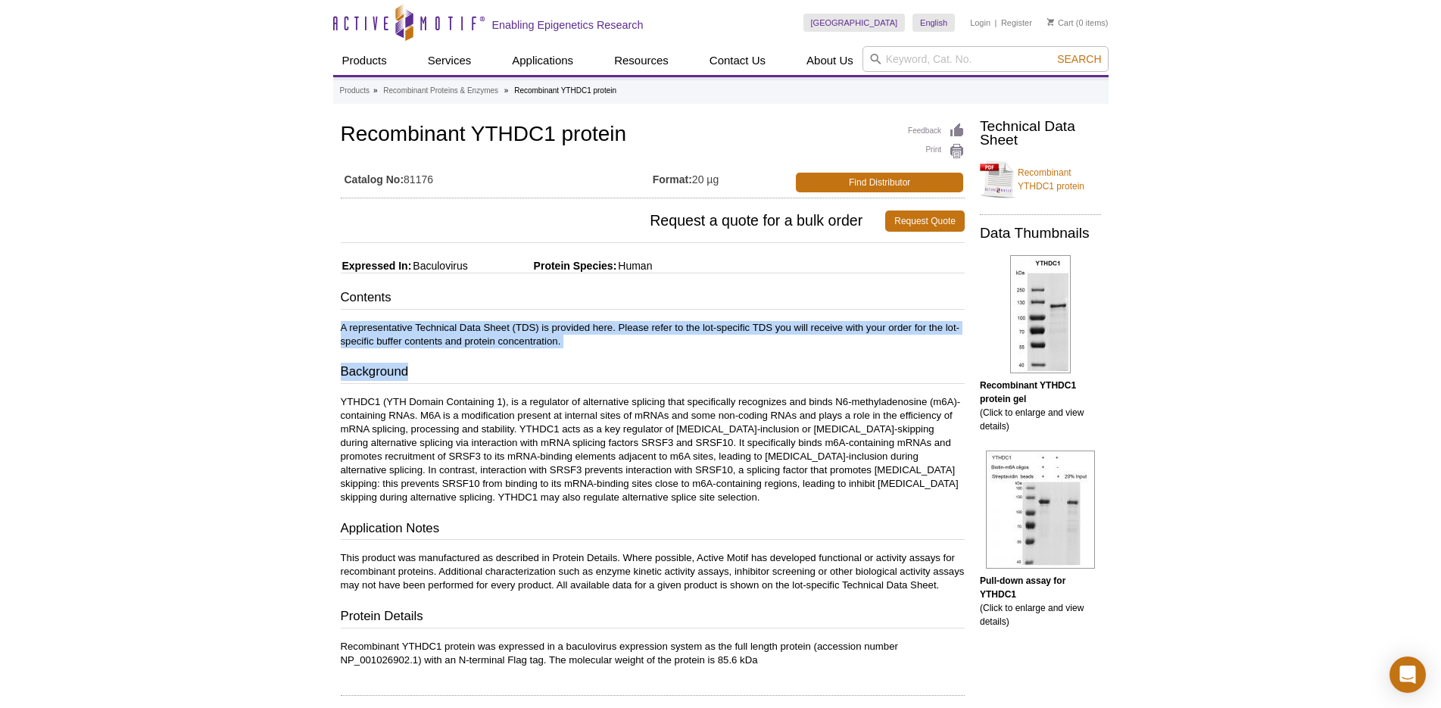 The width and height of the screenshot is (1441, 708). Describe the element at coordinates (653, 572) in the screenshot. I see `p: This product was manufactured as described in Protein Details. Where possible, Active Motif has d...` at that location.